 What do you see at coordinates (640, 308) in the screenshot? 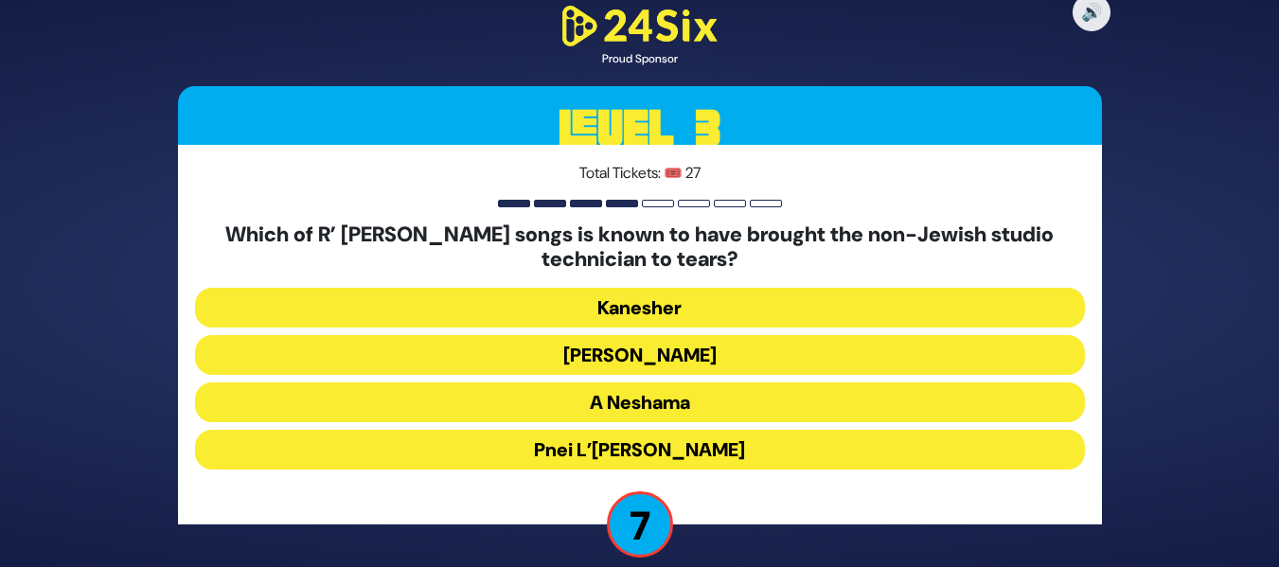
I see `button: Kanesher` at bounding box center [640, 308].